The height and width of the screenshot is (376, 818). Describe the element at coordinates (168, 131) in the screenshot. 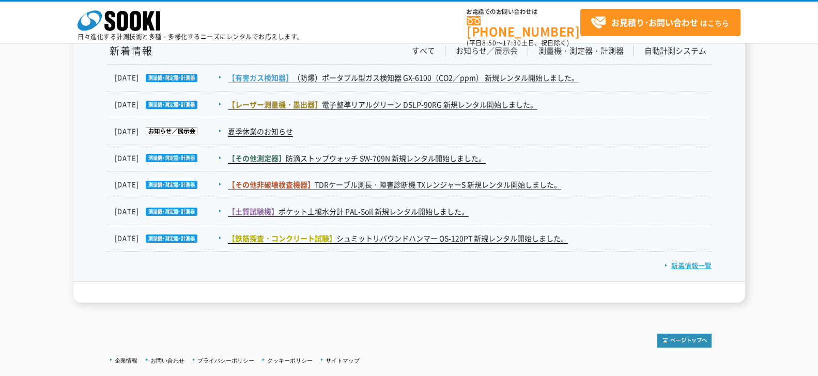

I see `img: お知らせ／展示会` at that location.